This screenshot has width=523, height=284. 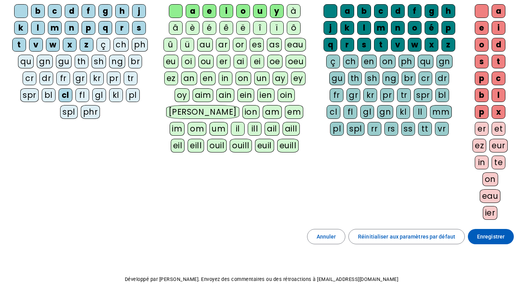 What do you see at coordinates (499, 28) in the screenshot?
I see `div: i` at bounding box center [499, 28].